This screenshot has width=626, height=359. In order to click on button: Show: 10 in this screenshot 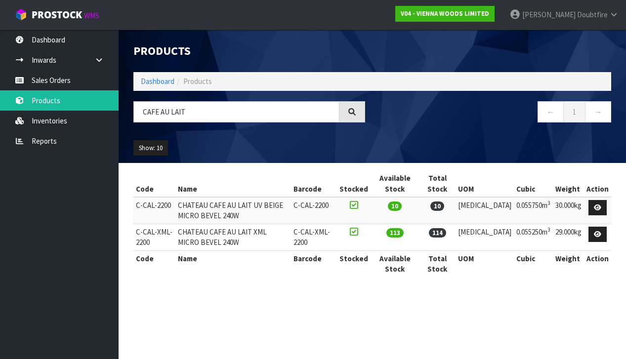, I will do `click(151, 148)`.